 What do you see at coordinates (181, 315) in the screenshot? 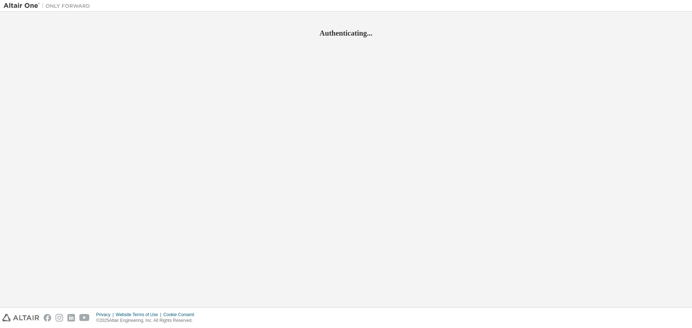
I see `div: Cookie Consent` at bounding box center [181, 315].